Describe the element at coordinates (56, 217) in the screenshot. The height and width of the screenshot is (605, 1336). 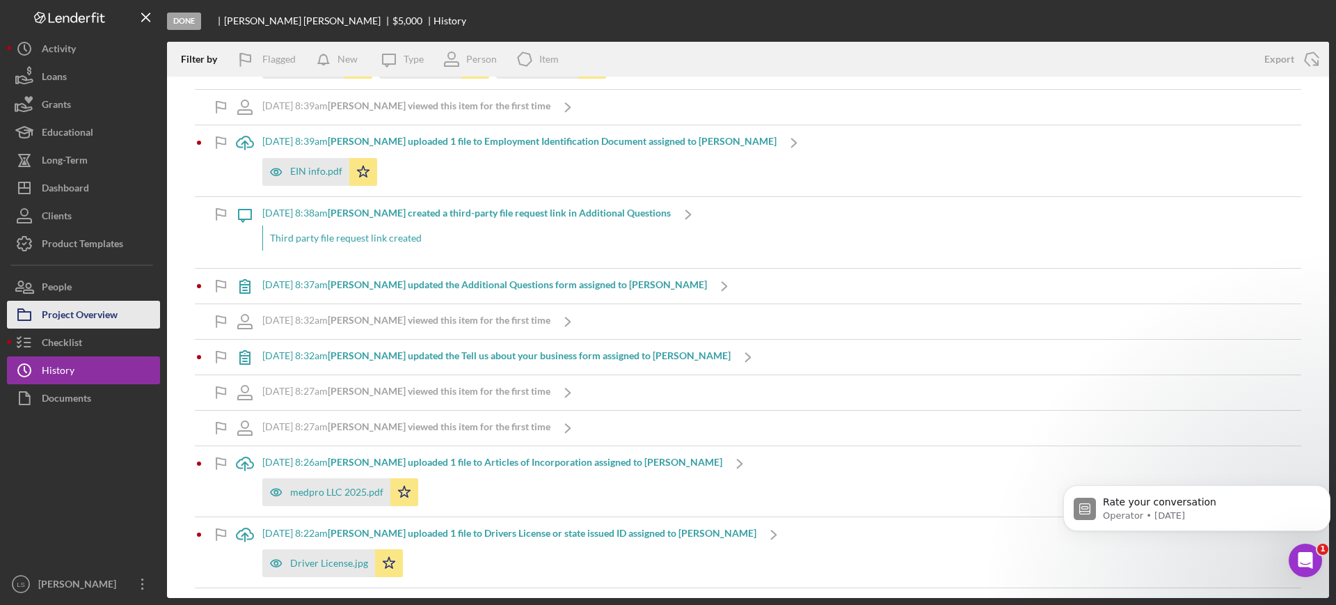
I see `div: Clients` at that location.